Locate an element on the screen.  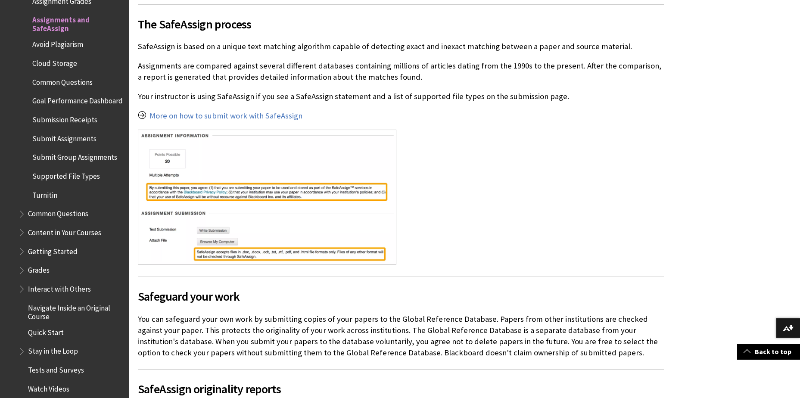
p: You can safeguard your own work by submitting copies of your papers to the Global Reference Datab... is located at coordinates (401, 336).